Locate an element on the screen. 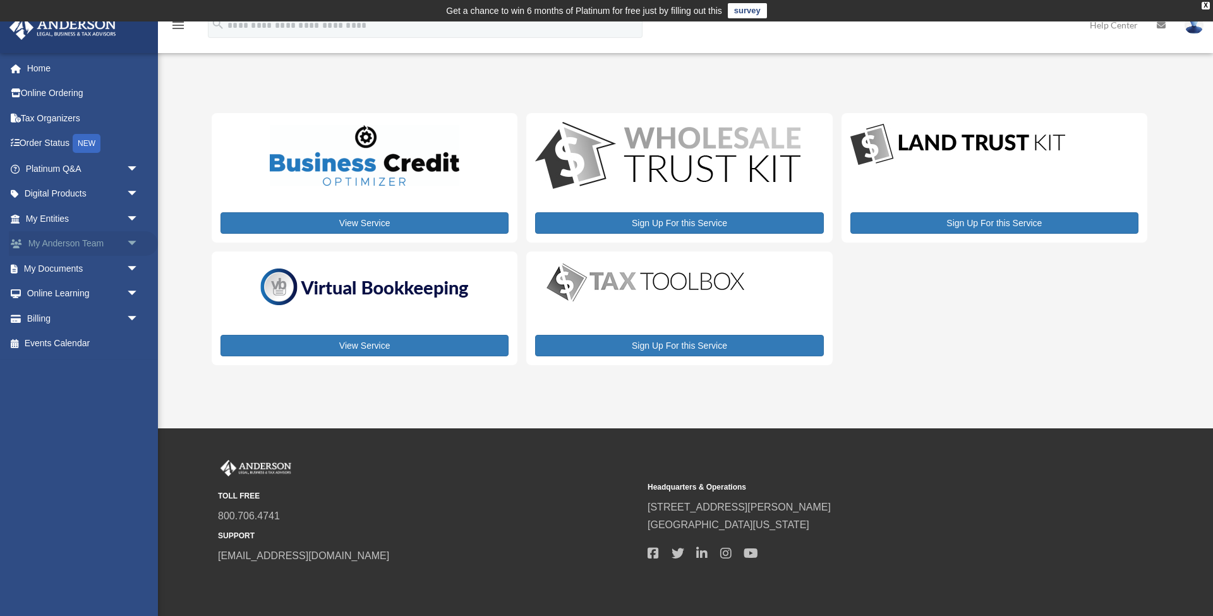 Image resolution: width=1213 pixels, height=616 pixels. a: Platinum Q&Aarrow_drop_down is located at coordinates (83, 169).